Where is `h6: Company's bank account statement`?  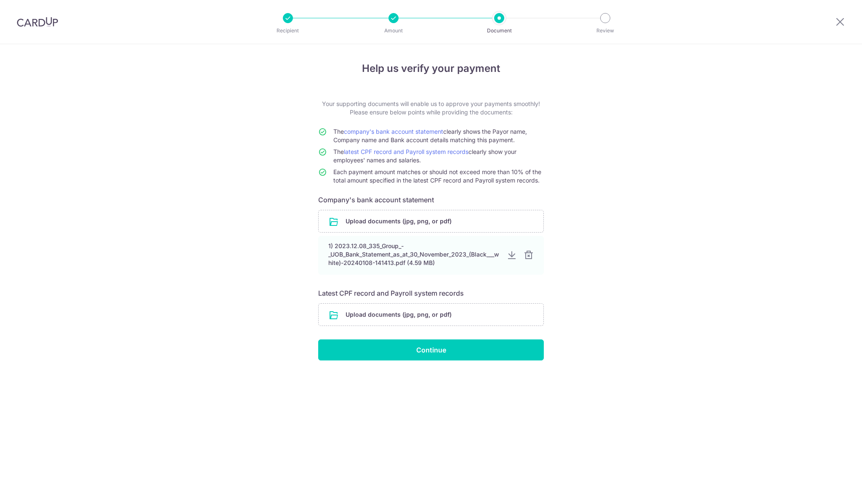
h6: Company's bank account statement is located at coordinates (431, 200).